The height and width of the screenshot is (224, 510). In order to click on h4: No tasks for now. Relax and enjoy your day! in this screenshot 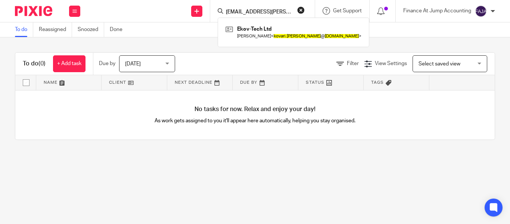, I will do `click(255, 109)`.